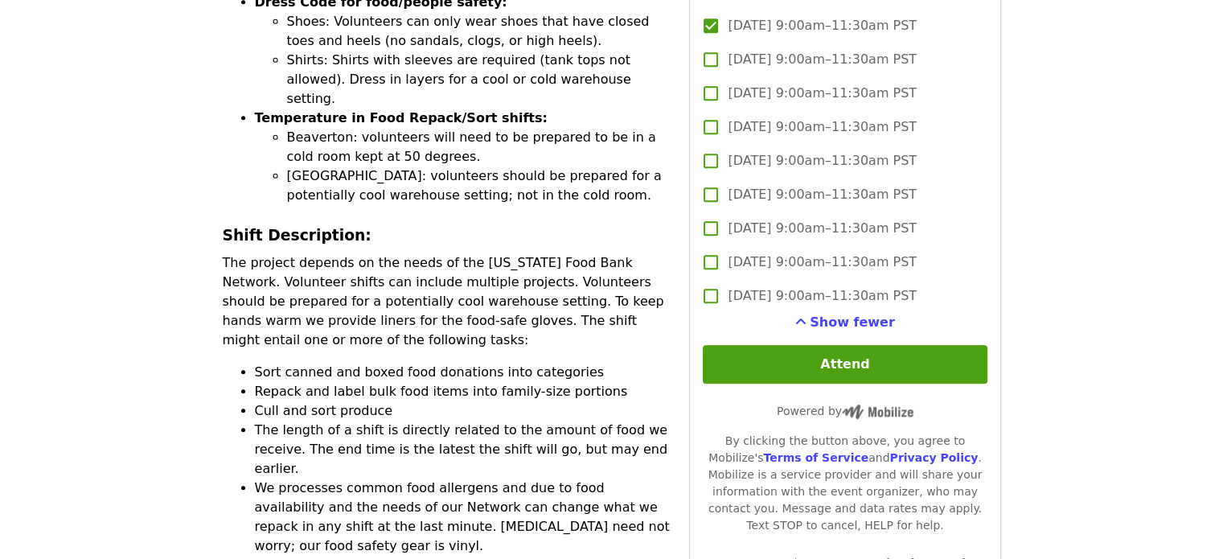 The height and width of the screenshot is (559, 1223). I want to click on li: We processes common food allergens and due to food availability and the needs of our Network can ..., so click(462, 517).